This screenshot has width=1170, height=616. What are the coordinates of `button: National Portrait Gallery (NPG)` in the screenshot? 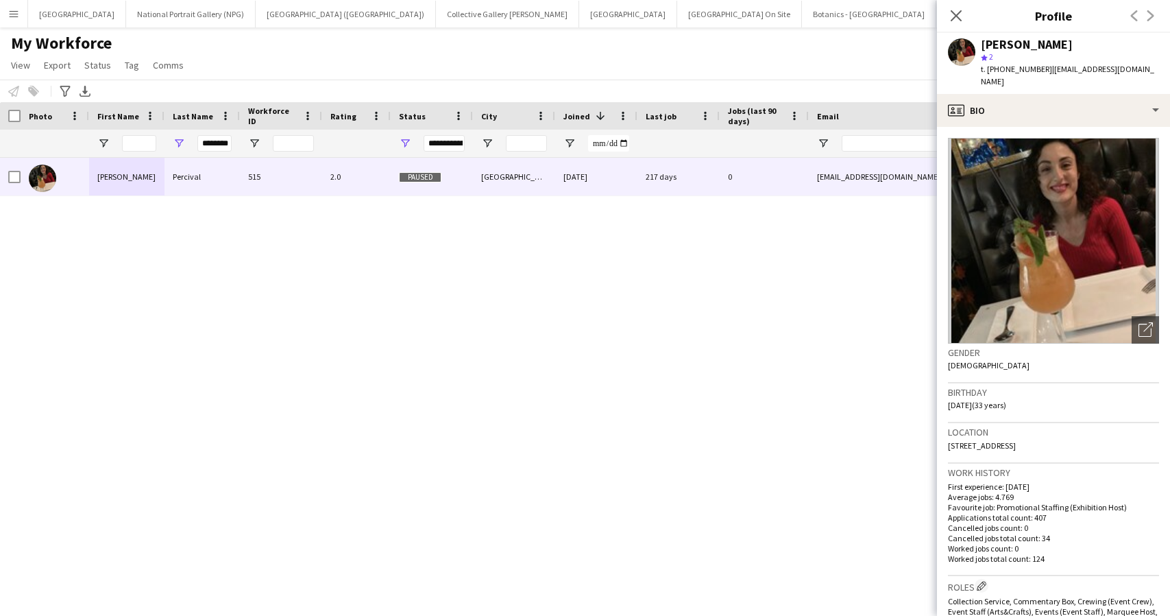 It's located at (191, 14).